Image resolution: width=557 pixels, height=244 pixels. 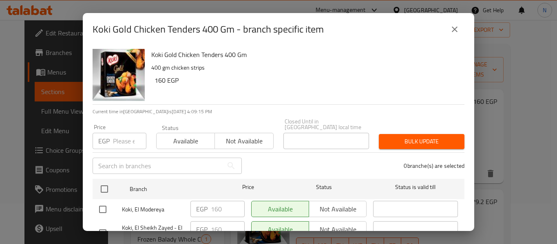 I want to click on p: 0 branche(s) are selected, so click(x=434, y=166).